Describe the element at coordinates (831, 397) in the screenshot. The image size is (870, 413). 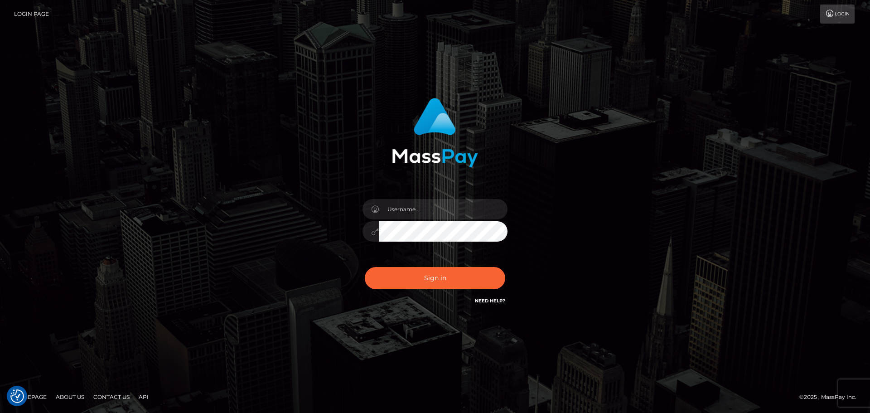
I see `div: © 2025 , MassPay Inc.` at that location.